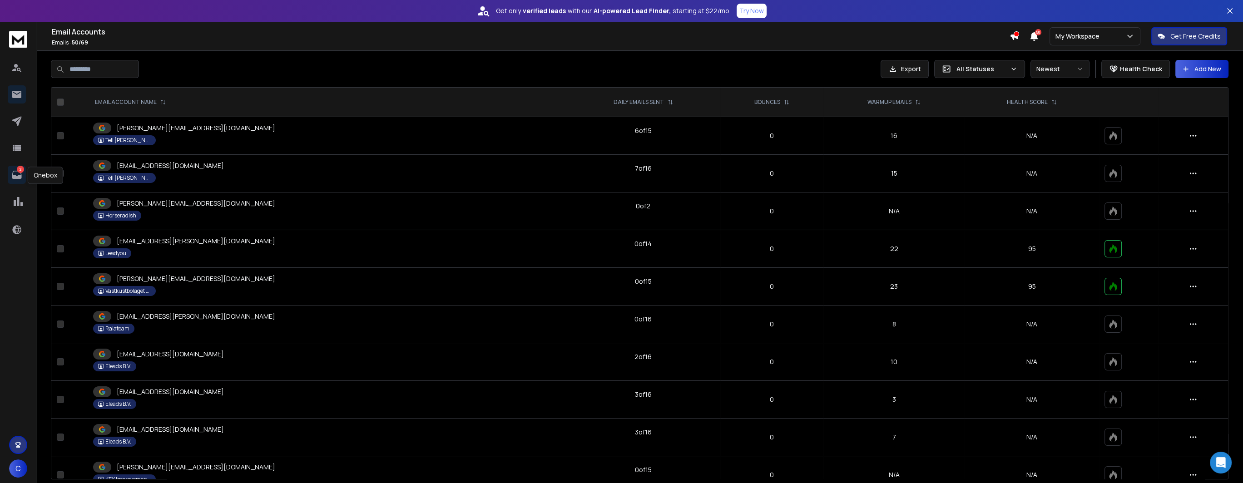  I want to click on p: WARMUP EMAILS, so click(889, 102).